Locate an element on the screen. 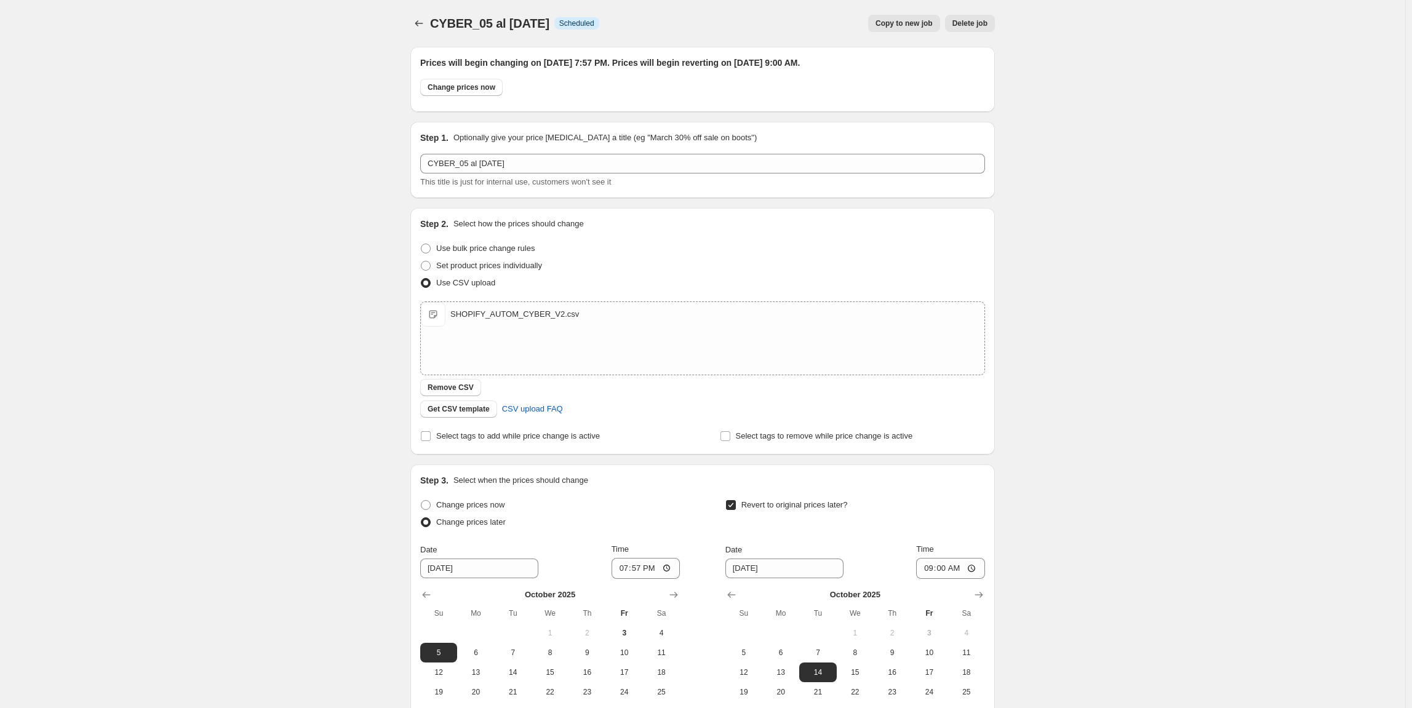  button: Sunday October 5 2025 is located at coordinates (439, 653).